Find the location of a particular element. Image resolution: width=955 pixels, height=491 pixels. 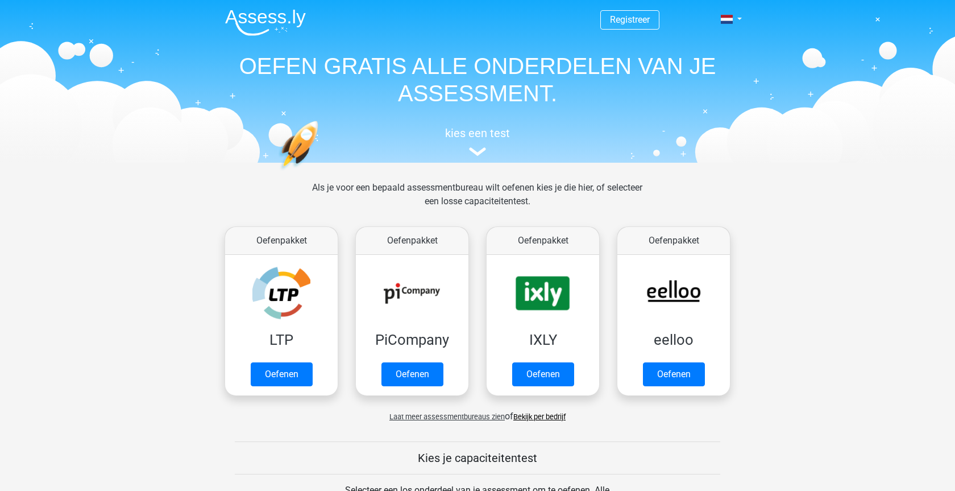

a: kies een test is located at coordinates (477, 141).